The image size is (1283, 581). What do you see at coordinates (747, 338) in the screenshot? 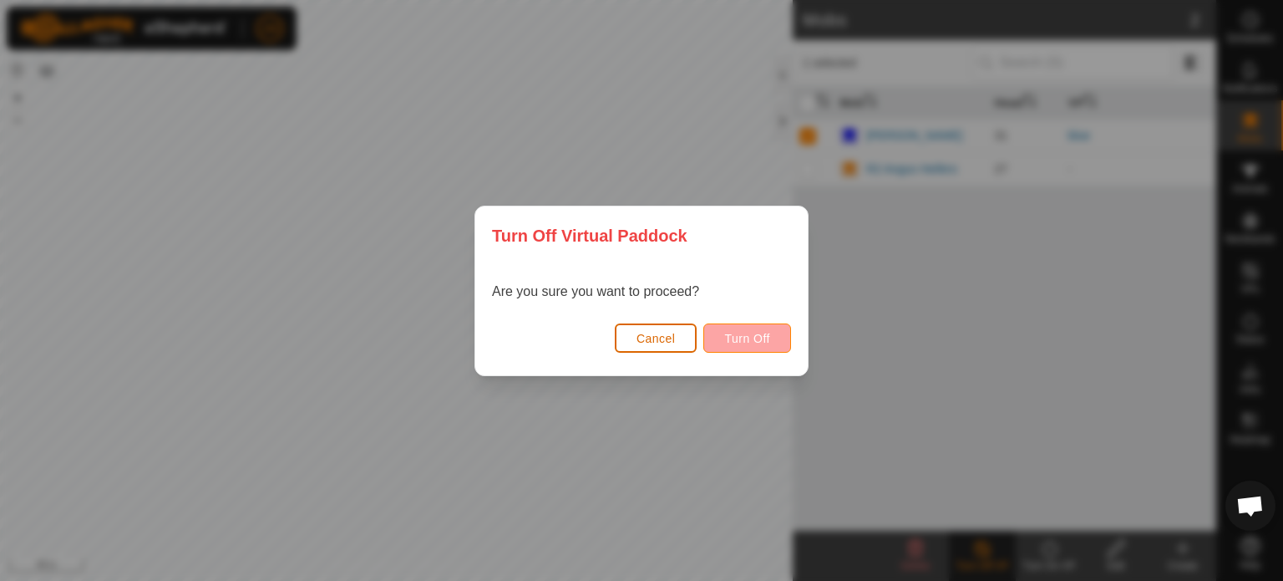
I see `span: Turn Off` at bounding box center [747, 338].